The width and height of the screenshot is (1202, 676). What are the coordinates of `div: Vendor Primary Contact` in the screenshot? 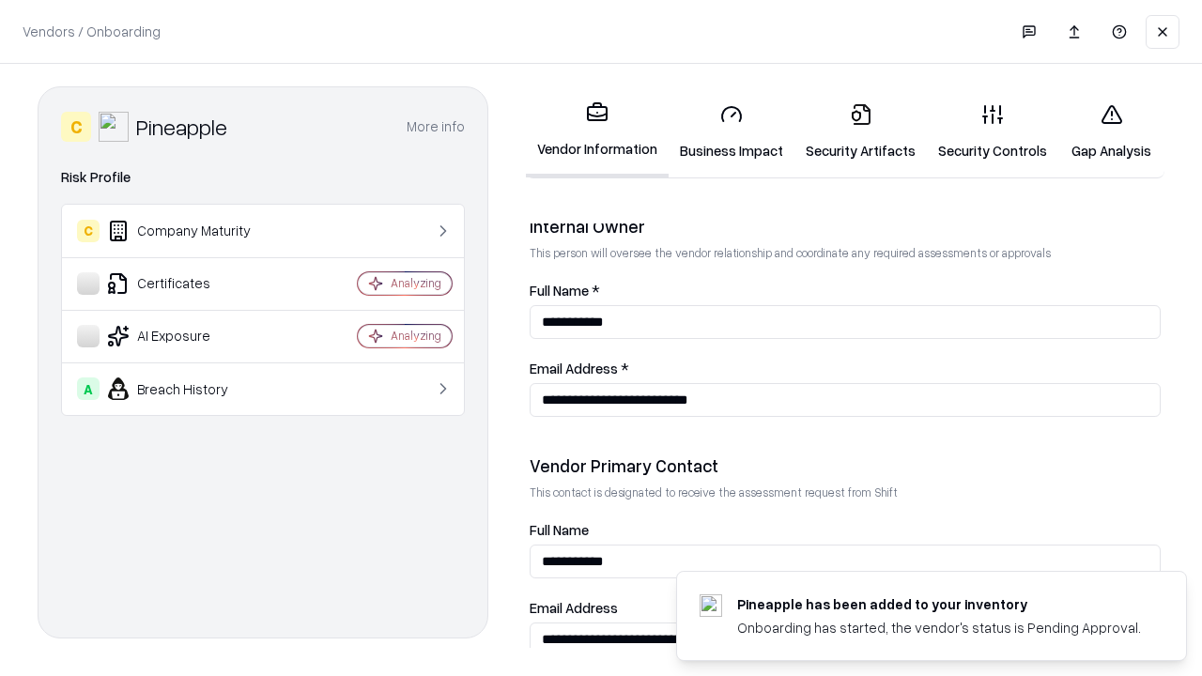 It's located at (845, 466).